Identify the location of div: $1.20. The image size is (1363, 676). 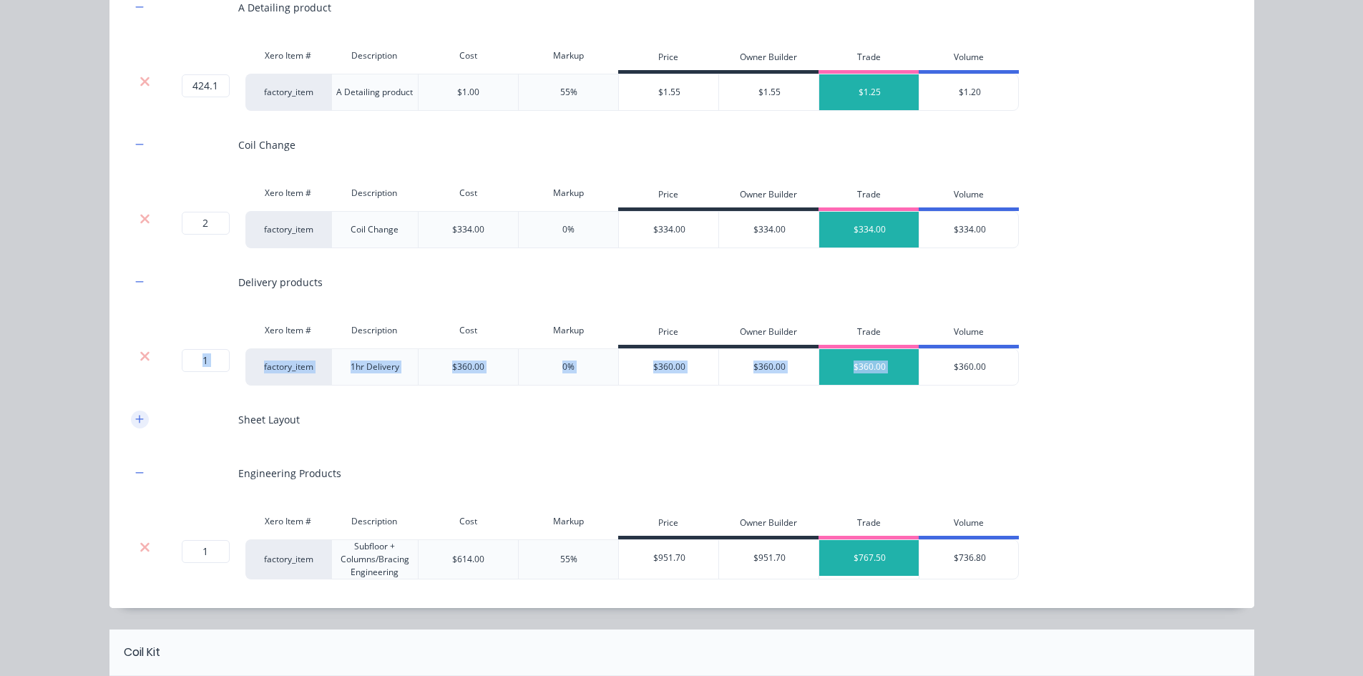
(969, 92).